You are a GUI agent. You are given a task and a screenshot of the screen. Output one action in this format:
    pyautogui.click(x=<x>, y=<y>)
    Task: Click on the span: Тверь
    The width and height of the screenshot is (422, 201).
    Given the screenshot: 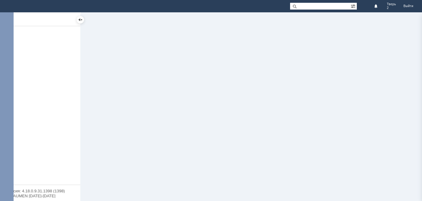 What is the action you would take?
    pyautogui.click(x=391, y=4)
    